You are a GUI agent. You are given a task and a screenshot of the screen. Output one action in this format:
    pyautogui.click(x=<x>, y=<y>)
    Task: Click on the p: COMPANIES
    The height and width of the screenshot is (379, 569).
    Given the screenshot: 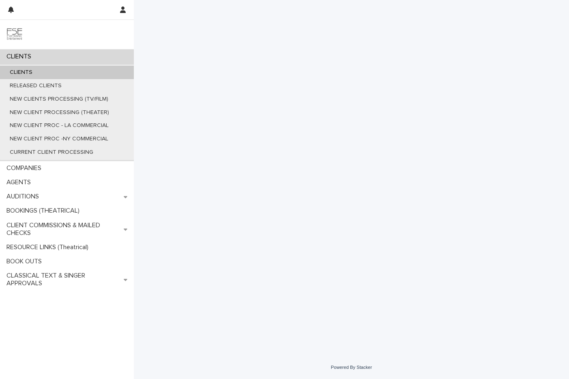 What is the action you would take?
    pyautogui.click(x=26, y=168)
    